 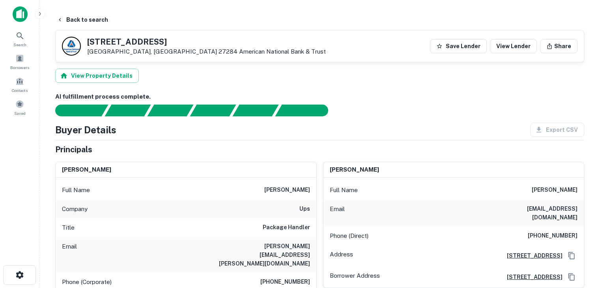 What do you see at coordinates (20, 67) in the screenshot?
I see `span: Borrowers` at bounding box center [20, 67].